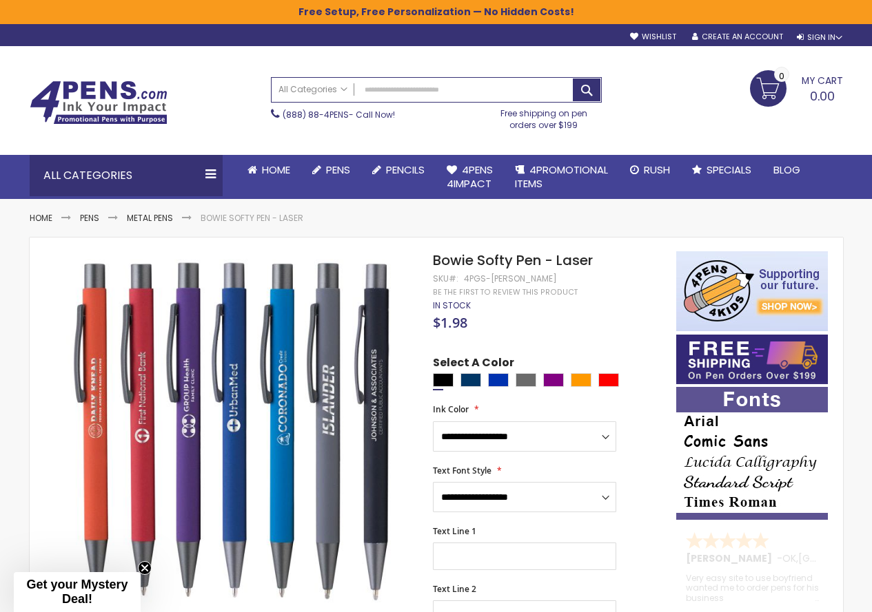 The height and width of the screenshot is (612, 872). Describe the element at coordinates (796, 87) in the screenshot. I see `a: 0.00 0` at that location.